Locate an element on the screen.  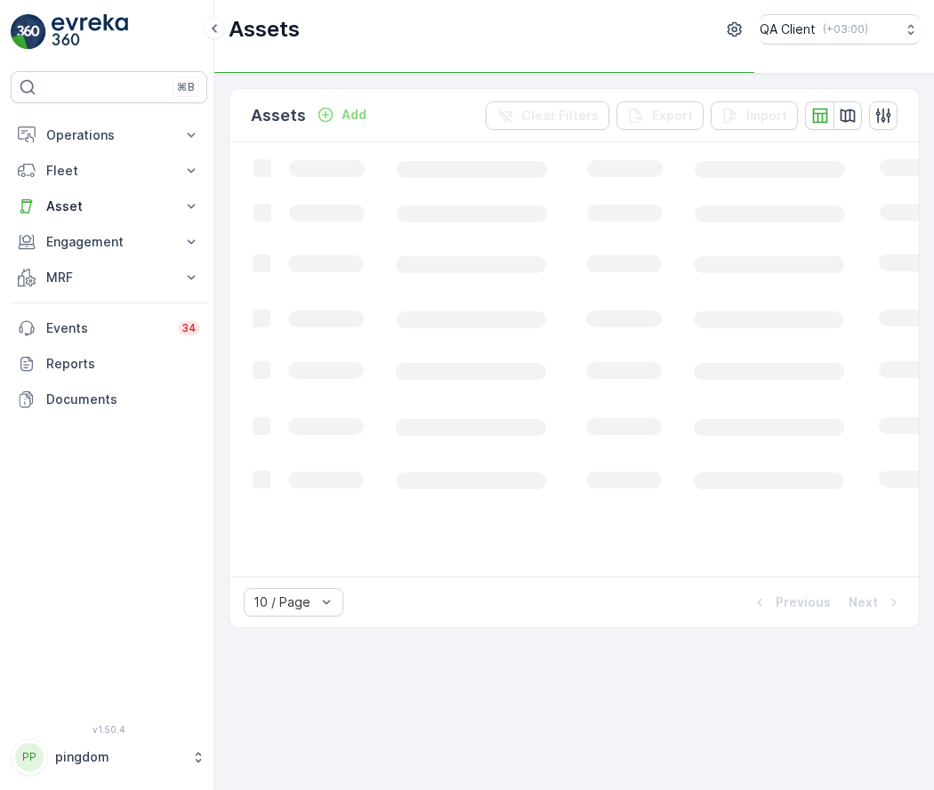
button: Previous is located at coordinates (791, 602).